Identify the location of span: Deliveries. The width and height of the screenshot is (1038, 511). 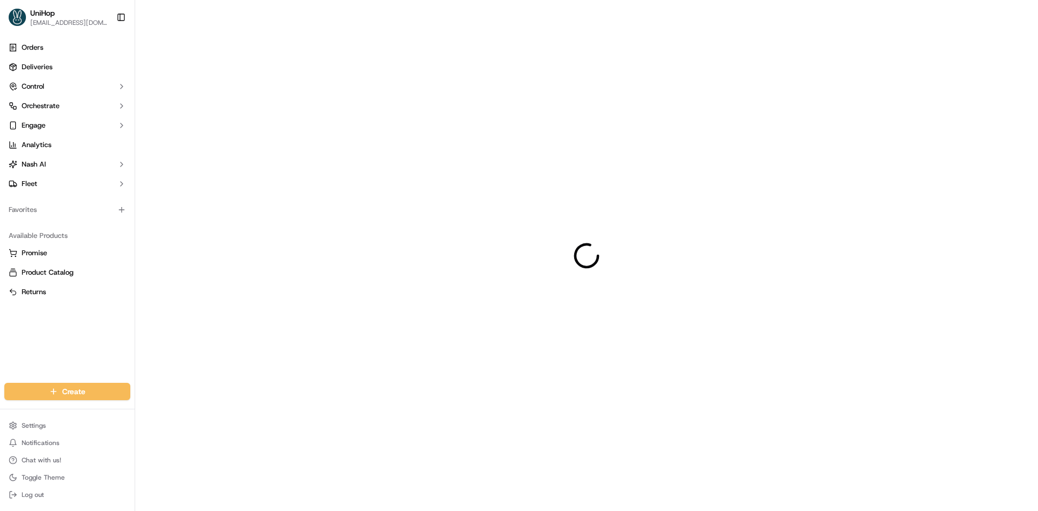
(37, 67).